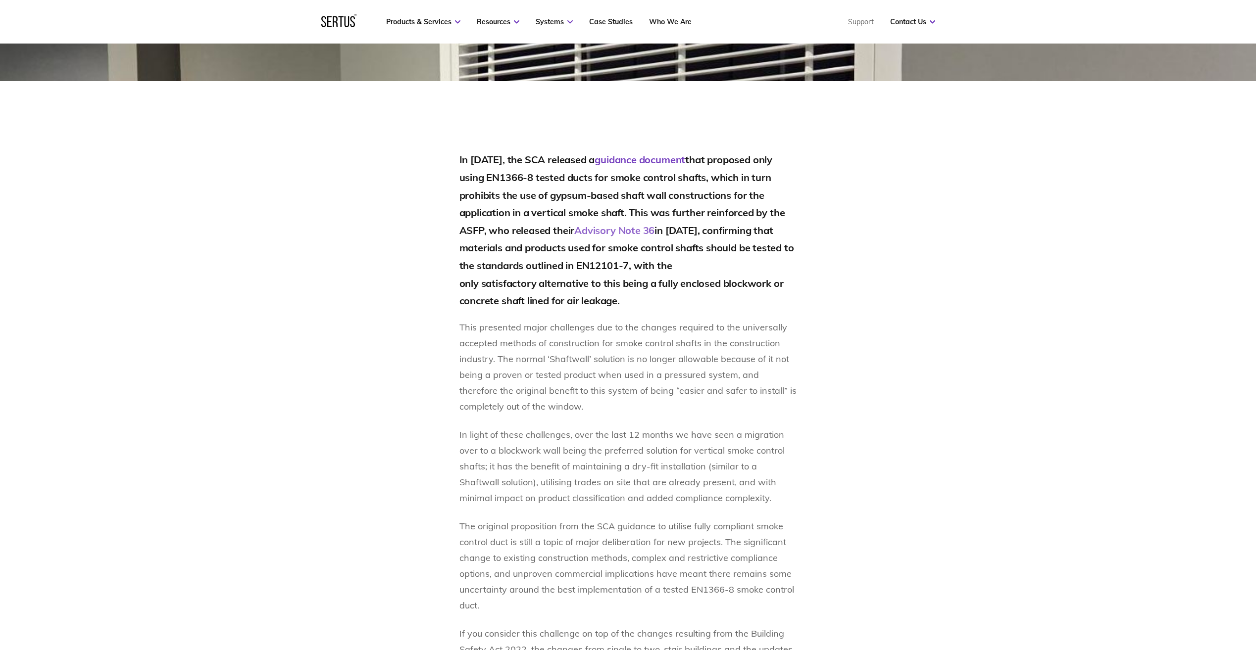  I want to click on a: Case Studies, so click(611, 22).